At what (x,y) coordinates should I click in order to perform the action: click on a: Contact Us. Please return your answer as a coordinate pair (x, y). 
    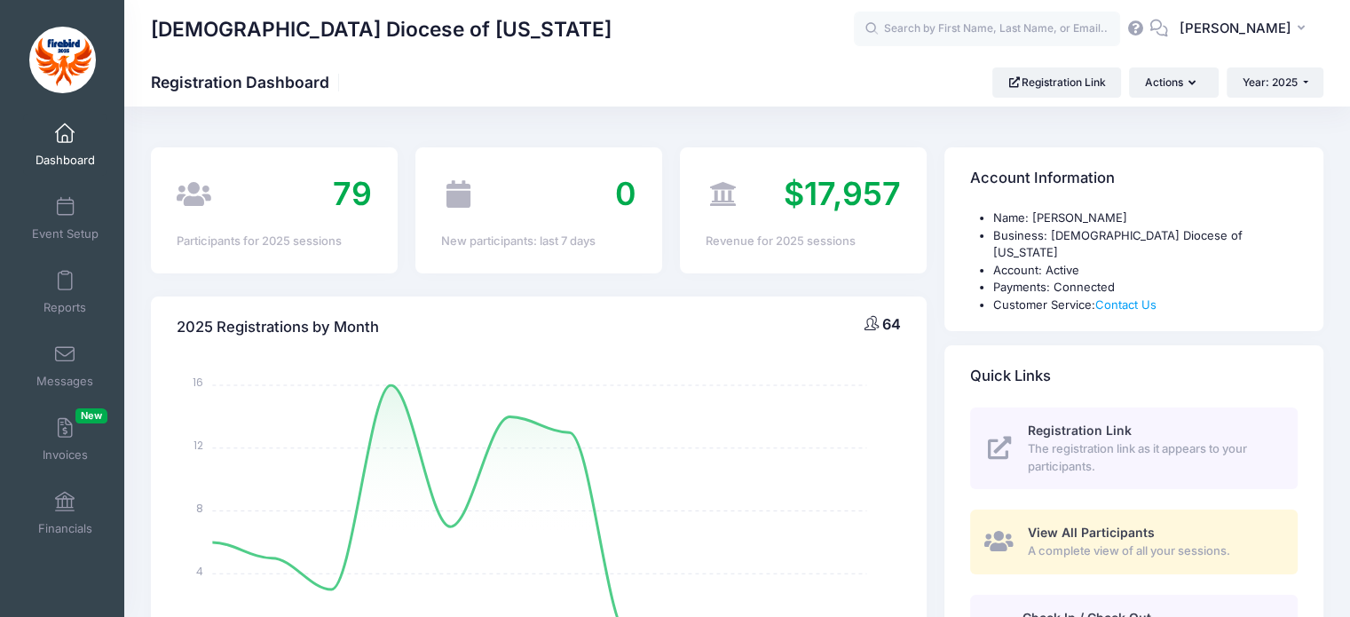
    Looking at the image, I should click on (1125, 304).